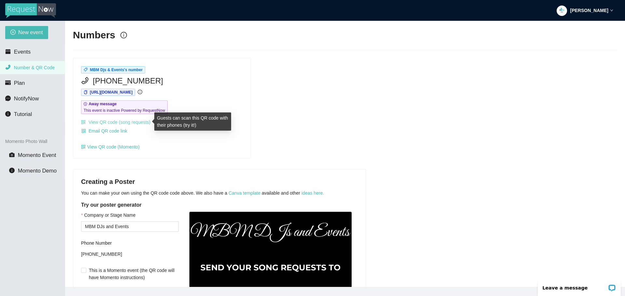 The height and width of the screenshot is (296, 625). I want to click on span: This event is inactive Powered by RequestNow, so click(124, 111).